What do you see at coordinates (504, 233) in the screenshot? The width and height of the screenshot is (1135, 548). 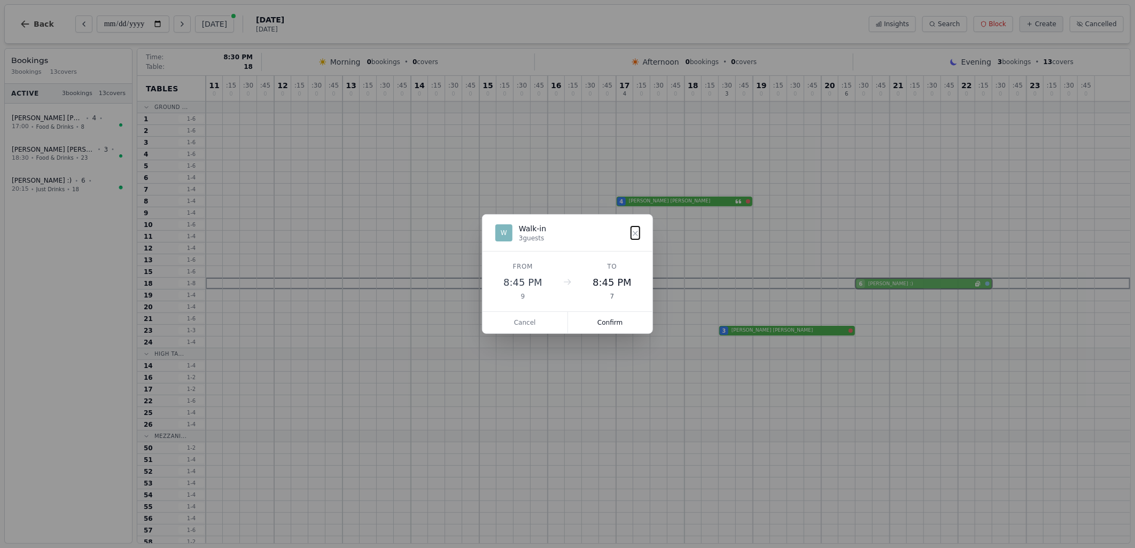 I see `div: W` at bounding box center [504, 233].